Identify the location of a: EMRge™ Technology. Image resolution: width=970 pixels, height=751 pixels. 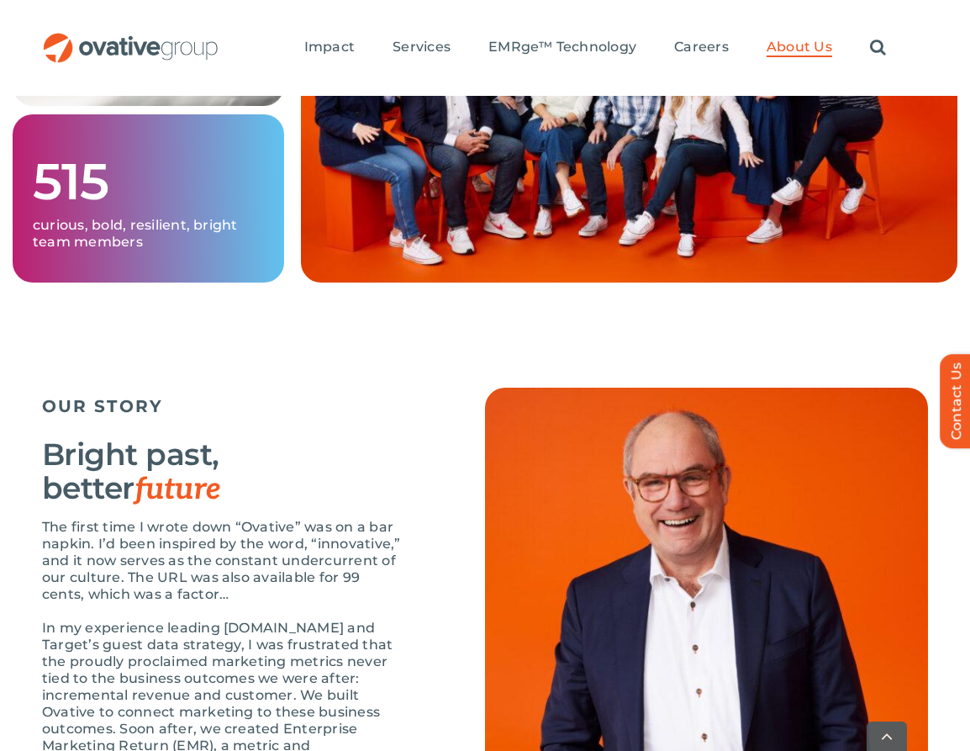
(562, 48).